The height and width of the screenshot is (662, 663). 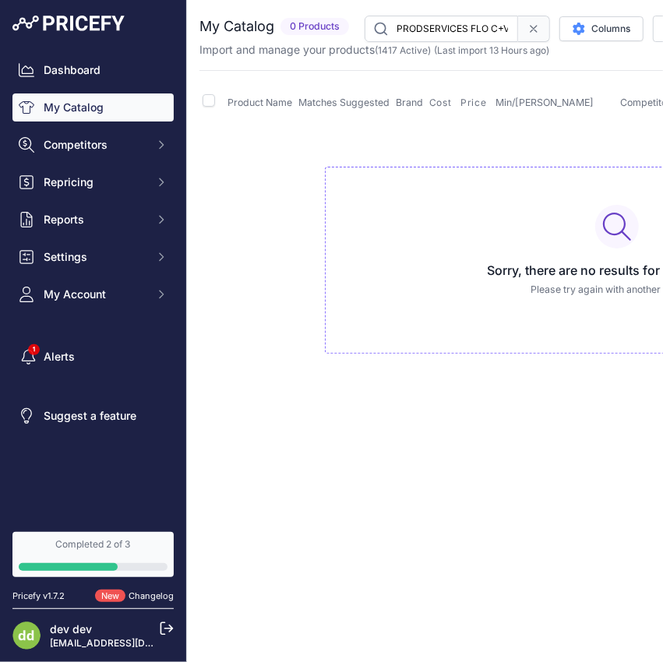 I want to click on span: Reports, so click(x=94, y=220).